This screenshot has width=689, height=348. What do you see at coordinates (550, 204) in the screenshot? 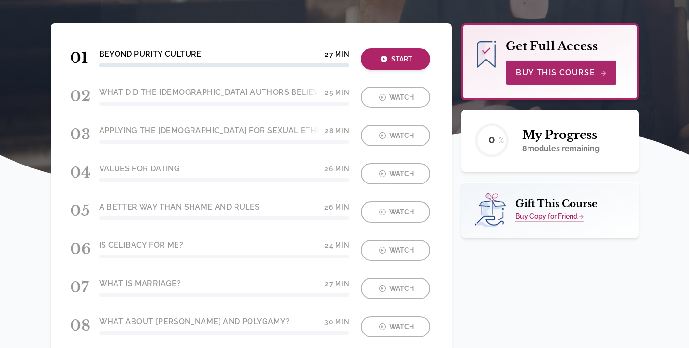
I see `h2: Gift This Course` at bounding box center [550, 204].